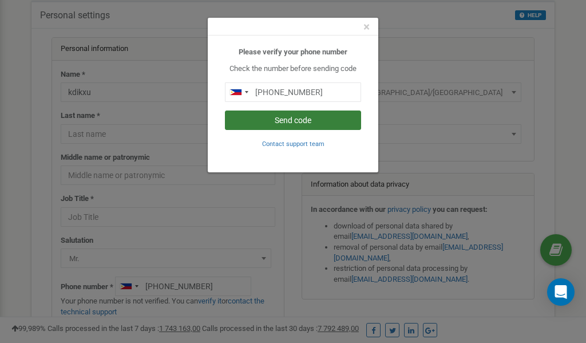  Describe the element at coordinates (239, 92) in the screenshot. I see `div: Telephone country code` at that location.